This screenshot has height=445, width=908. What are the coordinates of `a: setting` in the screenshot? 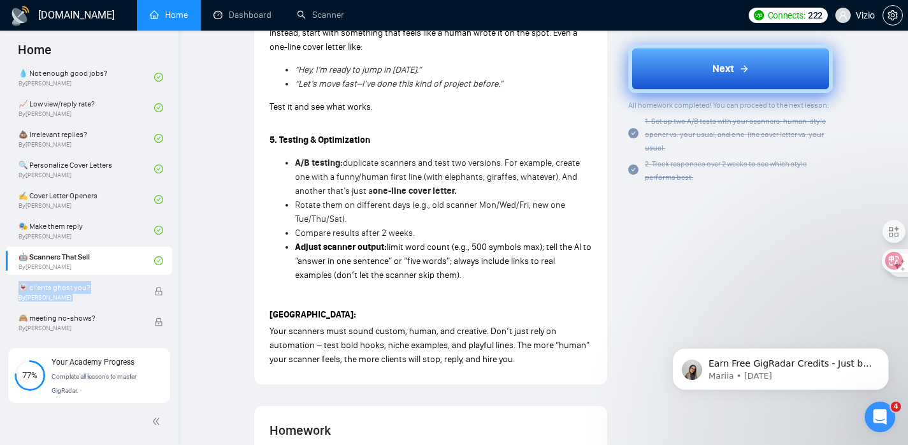 It's located at (892, 15).